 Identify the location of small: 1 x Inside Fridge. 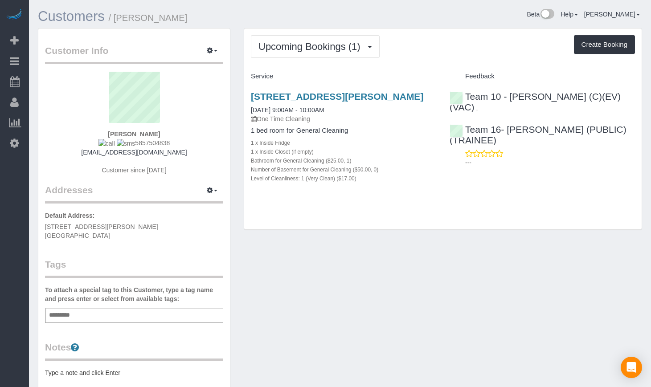
(270, 143).